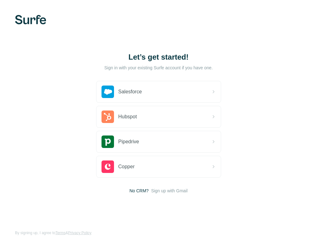 The image size is (317, 246). Describe the element at coordinates (130, 92) in the screenshot. I see `span: Salesforce` at that location.